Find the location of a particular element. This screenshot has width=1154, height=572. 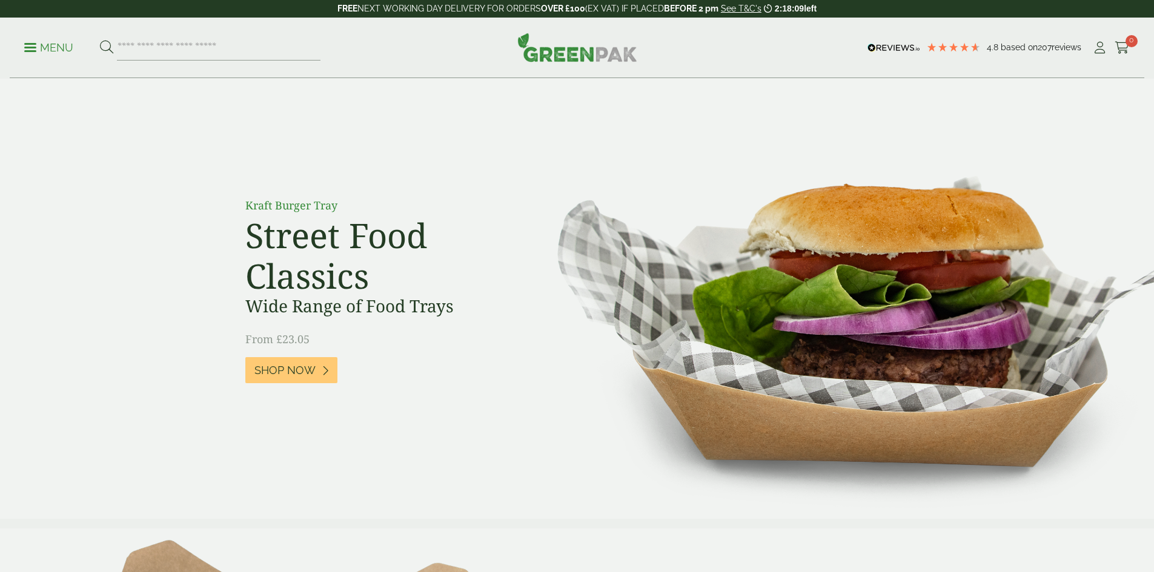

span: left is located at coordinates (810, 8).